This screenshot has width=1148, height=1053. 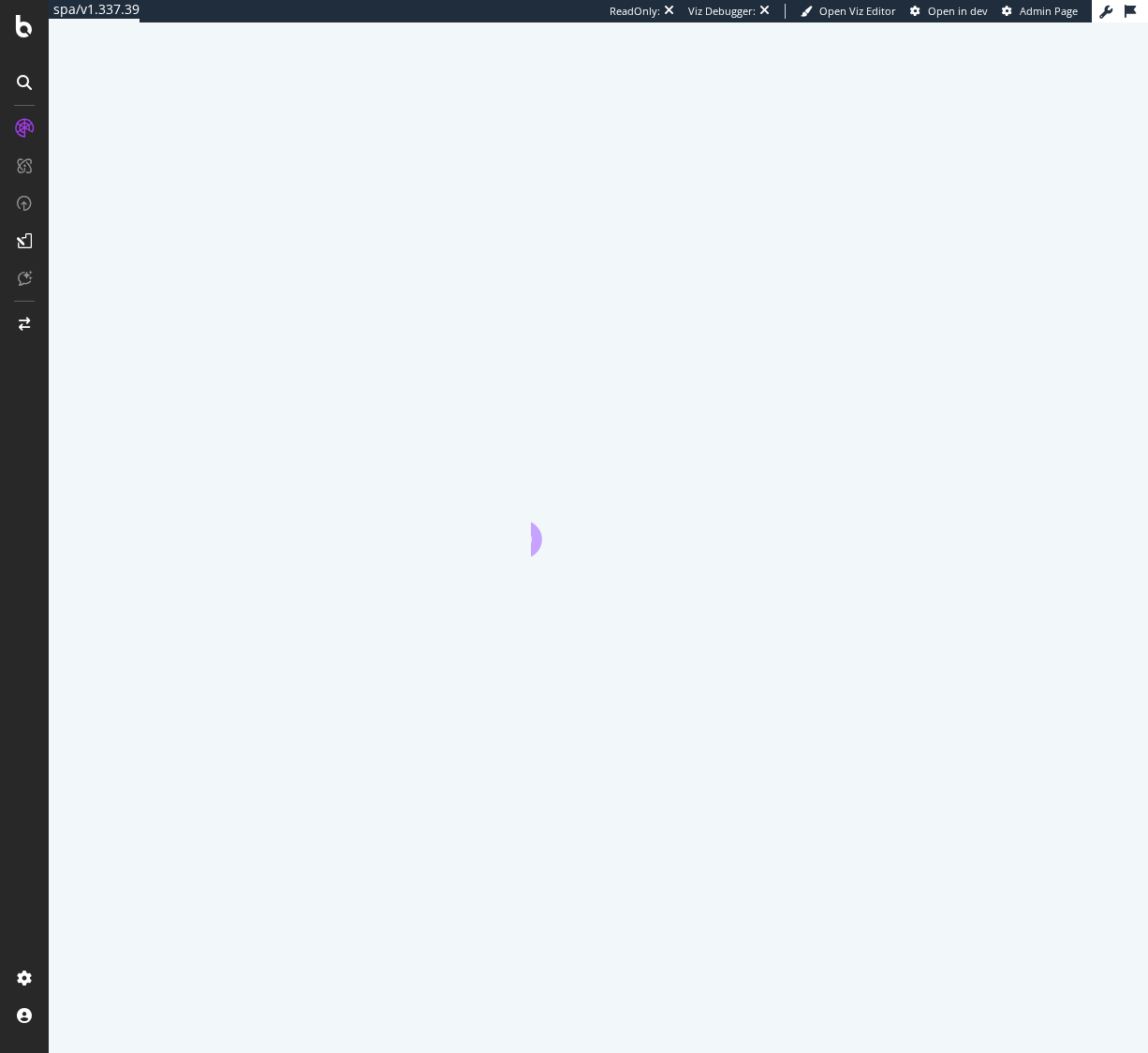 What do you see at coordinates (722, 11) in the screenshot?
I see `div: Viz Debugger:` at bounding box center [722, 11].